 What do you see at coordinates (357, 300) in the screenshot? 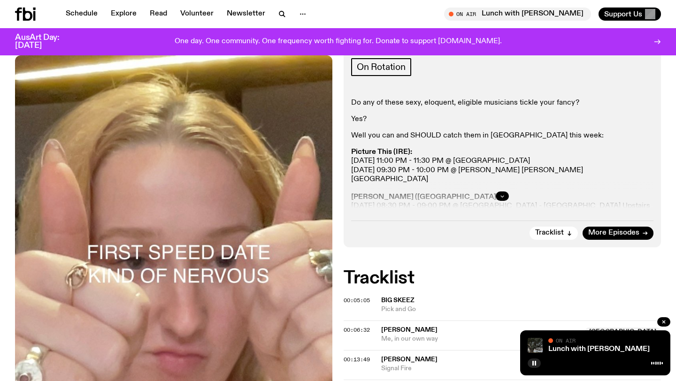
I see `span: 00:05:05` at bounding box center [357, 300].